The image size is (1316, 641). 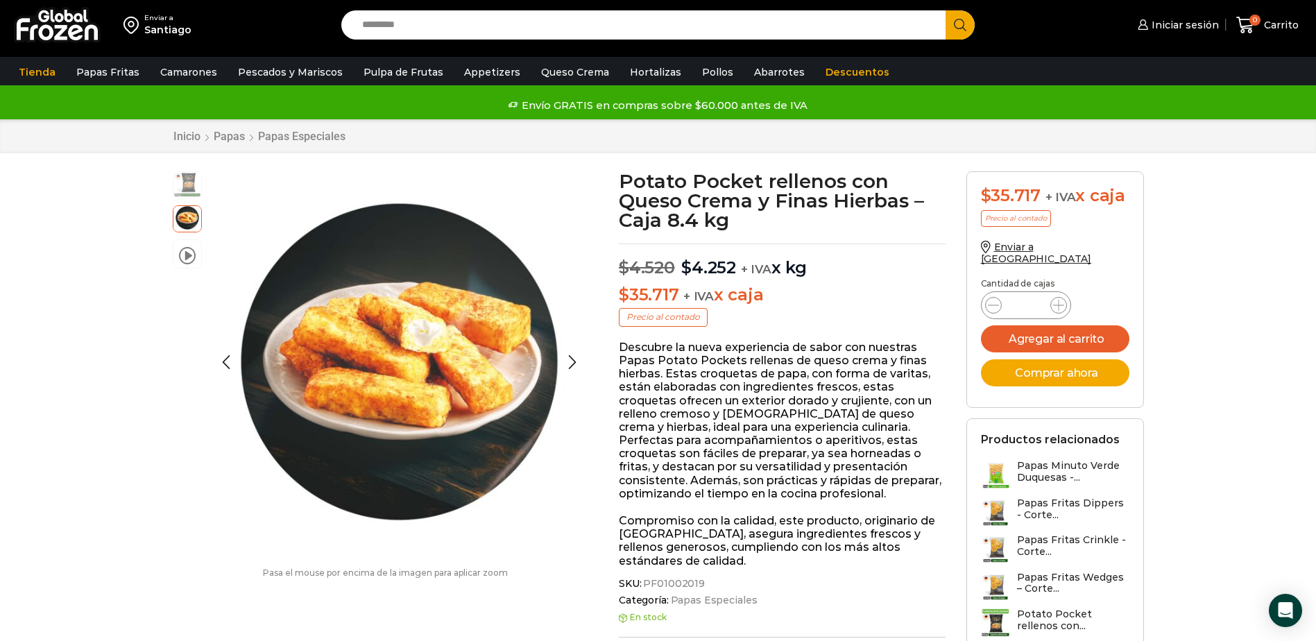 What do you see at coordinates (782, 583) in the screenshot?
I see `span: SKU:` at bounding box center [782, 583].